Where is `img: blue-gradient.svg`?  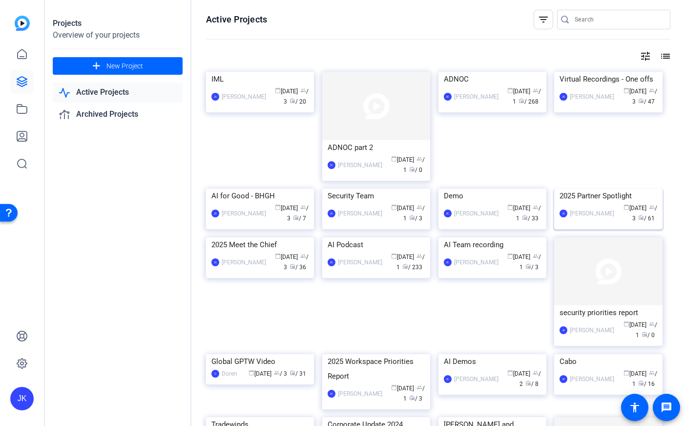 img: blue-gradient.svg is located at coordinates (22, 23).